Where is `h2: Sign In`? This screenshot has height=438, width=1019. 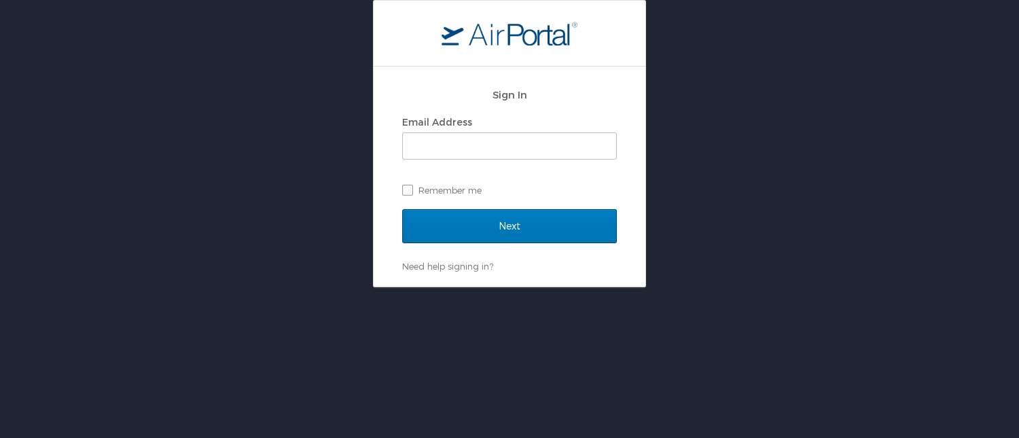 h2: Sign In is located at coordinates (510, 94).